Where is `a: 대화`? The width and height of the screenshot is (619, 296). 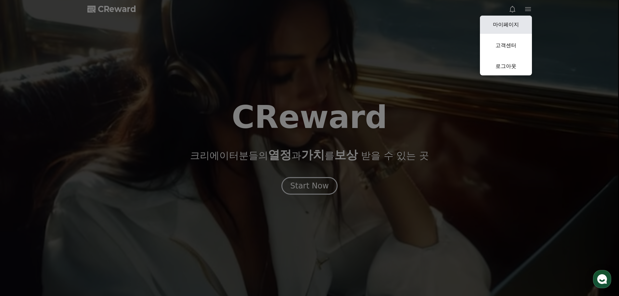
a: 대화 is located at coordinates (63, 214).